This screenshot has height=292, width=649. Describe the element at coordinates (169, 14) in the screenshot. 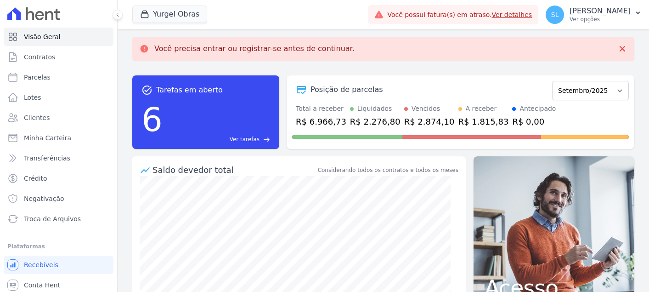

I see `button: Yurgel Obras` at that location.